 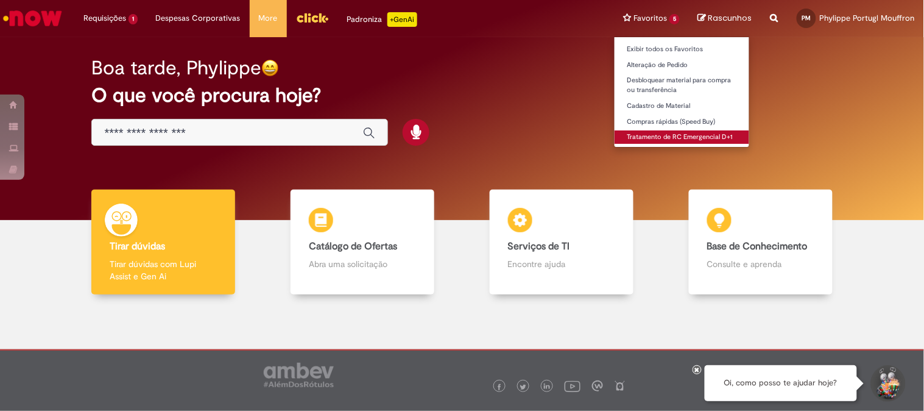 I want to click on a: Tirar dúvidas Tirar dúvidas com Lupi Assist e Gen Ai, so click(x=163, y=242).